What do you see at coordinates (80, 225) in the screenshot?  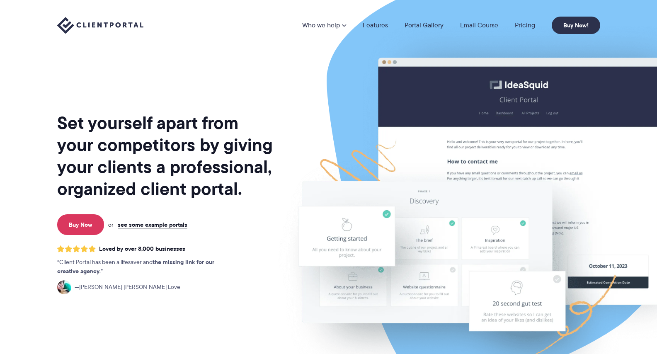 I see `a: Buy Now` at bounding box center [80, 225].